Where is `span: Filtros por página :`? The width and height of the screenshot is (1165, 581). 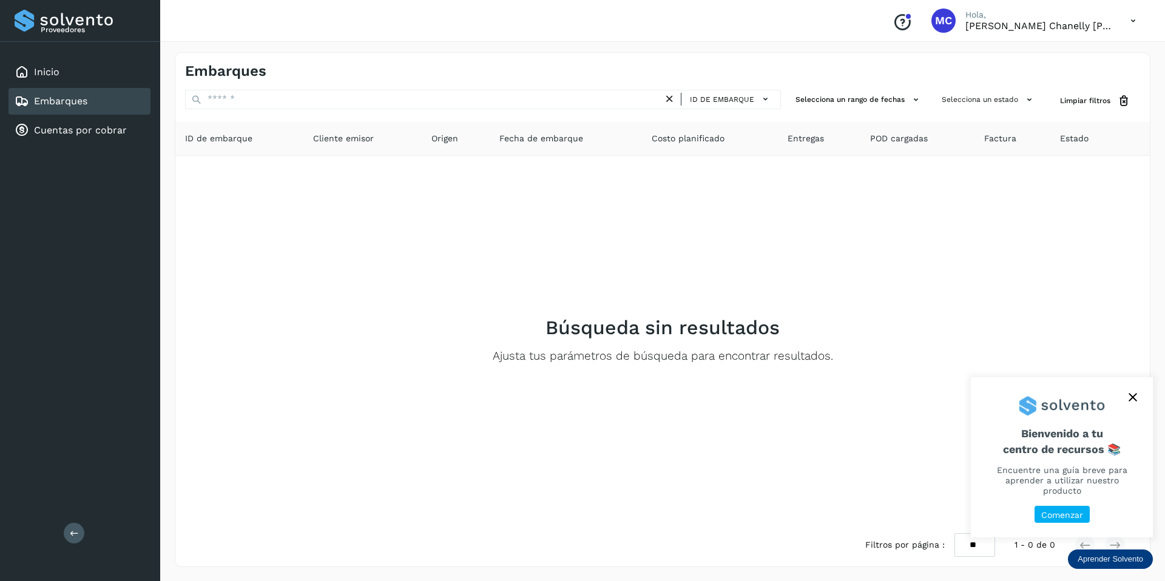
span: Filtros por página : is located at coordinates (904, 545).